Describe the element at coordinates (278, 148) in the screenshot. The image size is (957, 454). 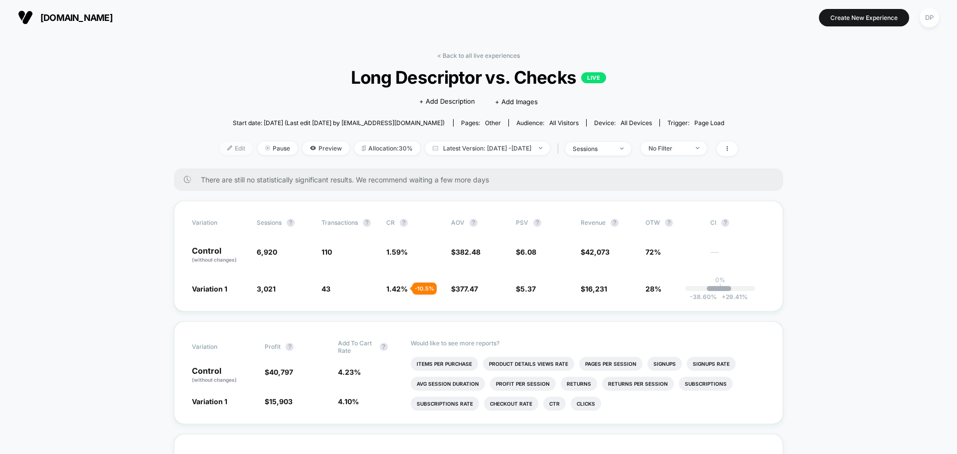
I see `span: Pause` at that location.